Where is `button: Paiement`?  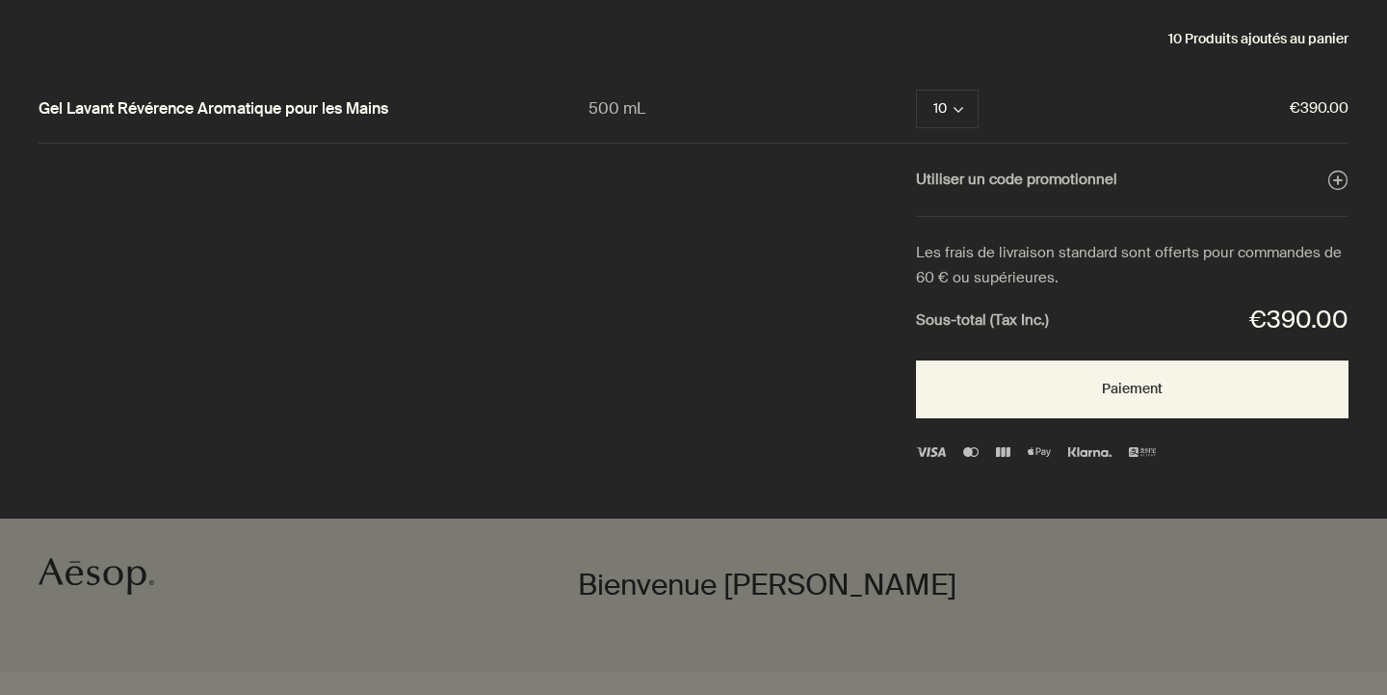
button: Paiement is located at coordinates (1132, 389).